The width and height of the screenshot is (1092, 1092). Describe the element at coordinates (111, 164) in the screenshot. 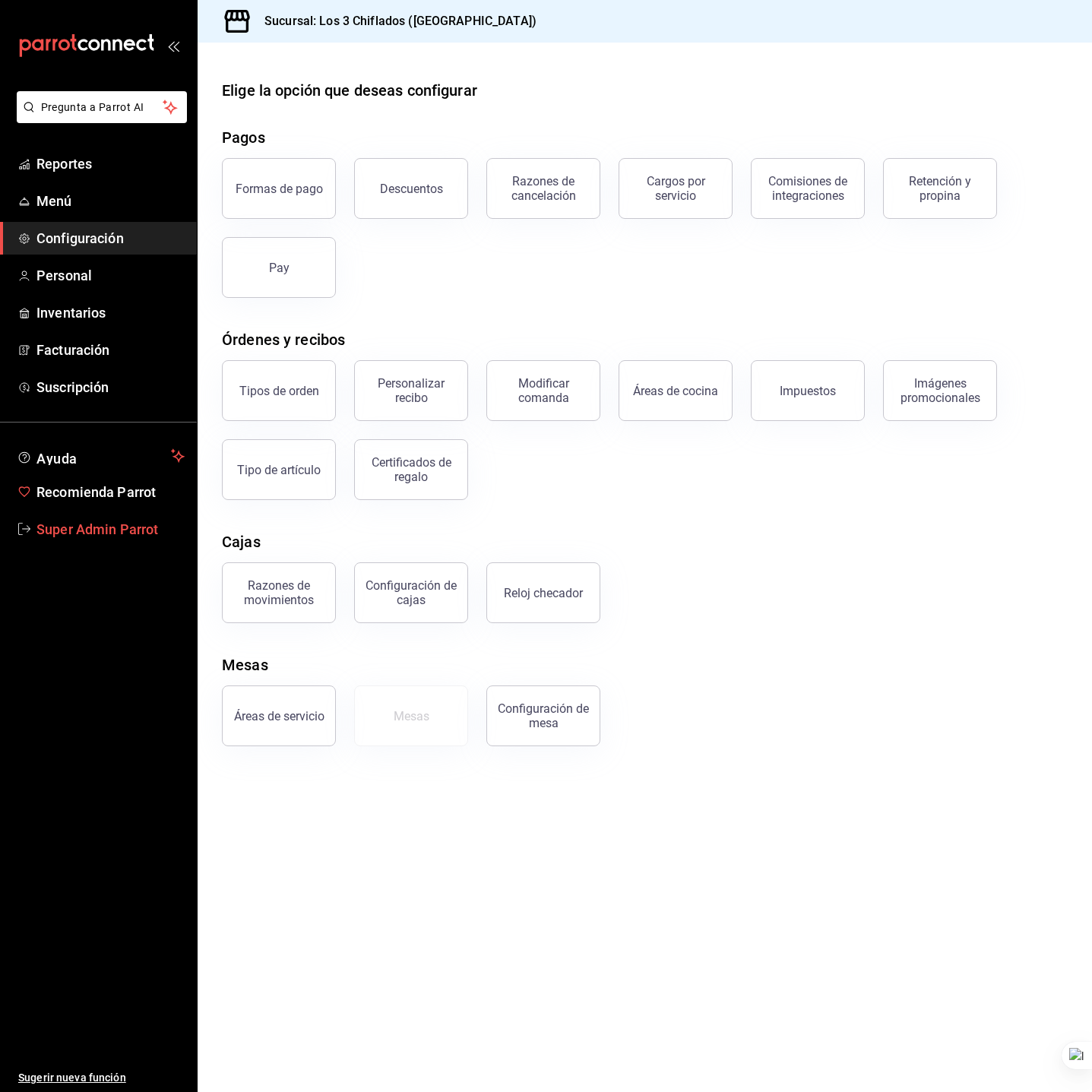

I see `span: Reportes` at that location.